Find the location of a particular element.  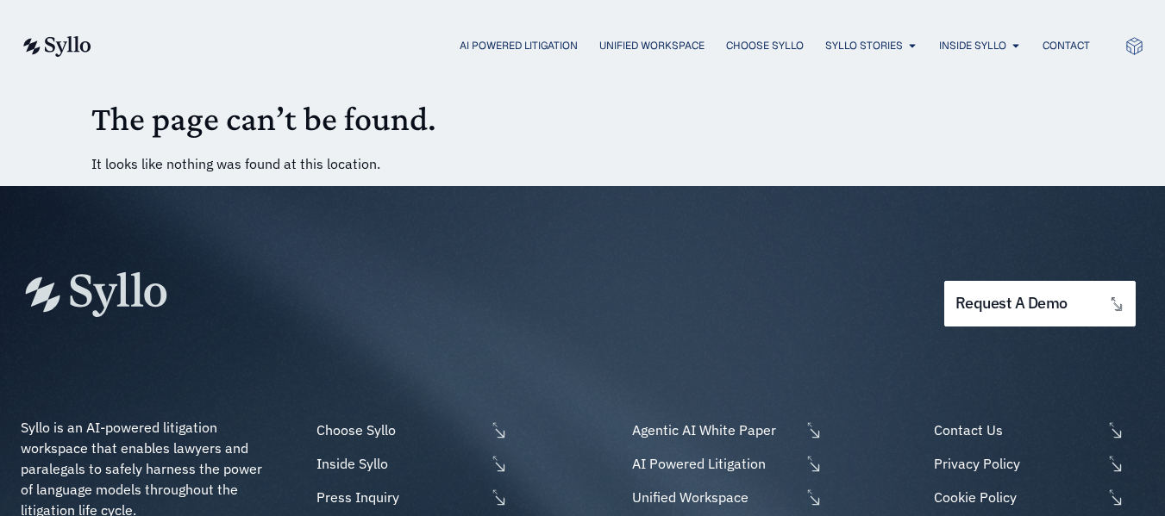

a: Contact is located at coordinates (1066, 46).